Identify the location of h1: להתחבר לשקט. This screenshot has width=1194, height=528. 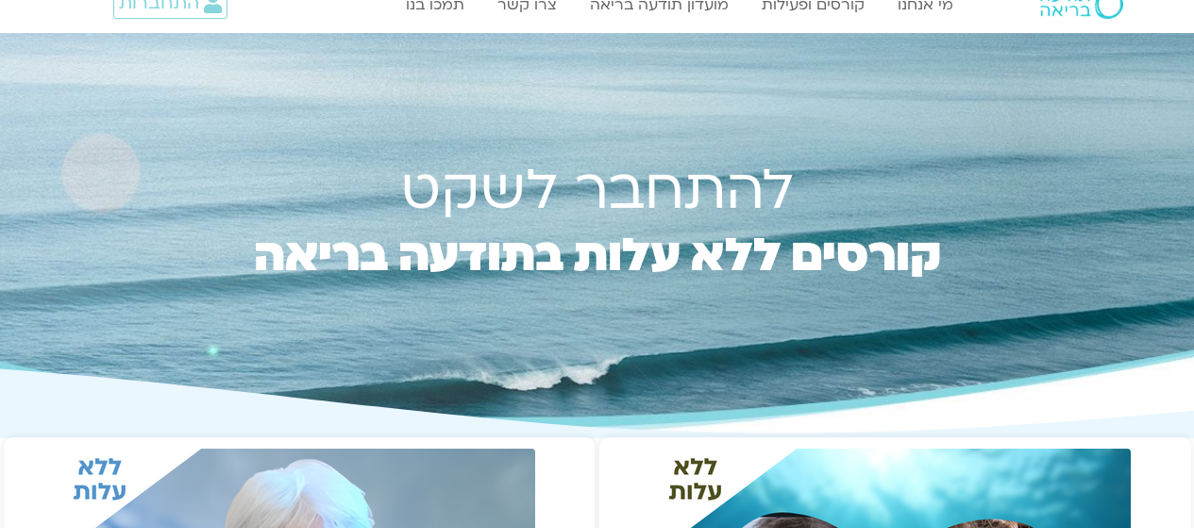
(598, 191).